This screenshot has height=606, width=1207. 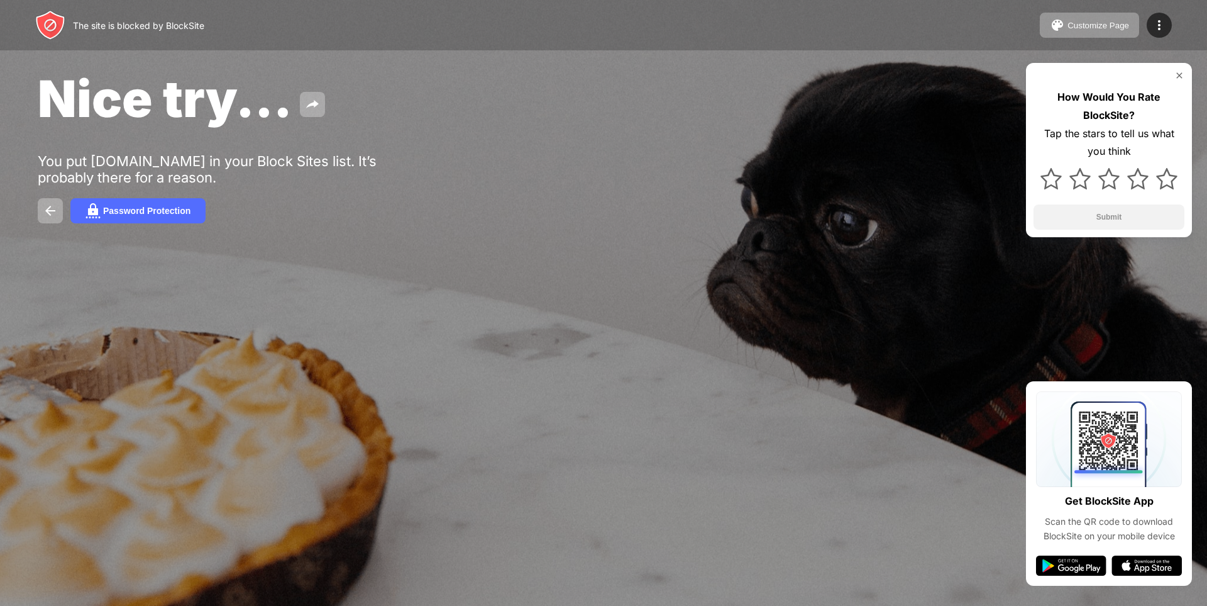 What do you see at coordinates (165, 98) in the screenshot?
I see `span: Nice try...` at bounding box center [165, 98].